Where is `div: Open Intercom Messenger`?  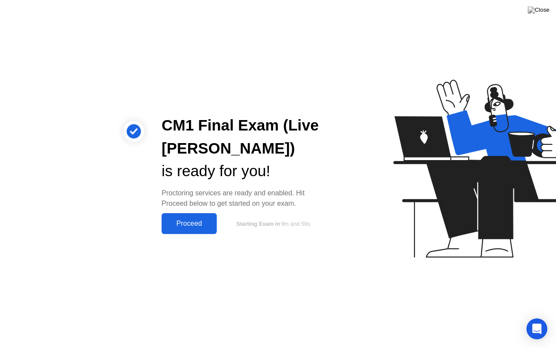 div: Open Intercom Messenger is located at coordinates (537, 328).